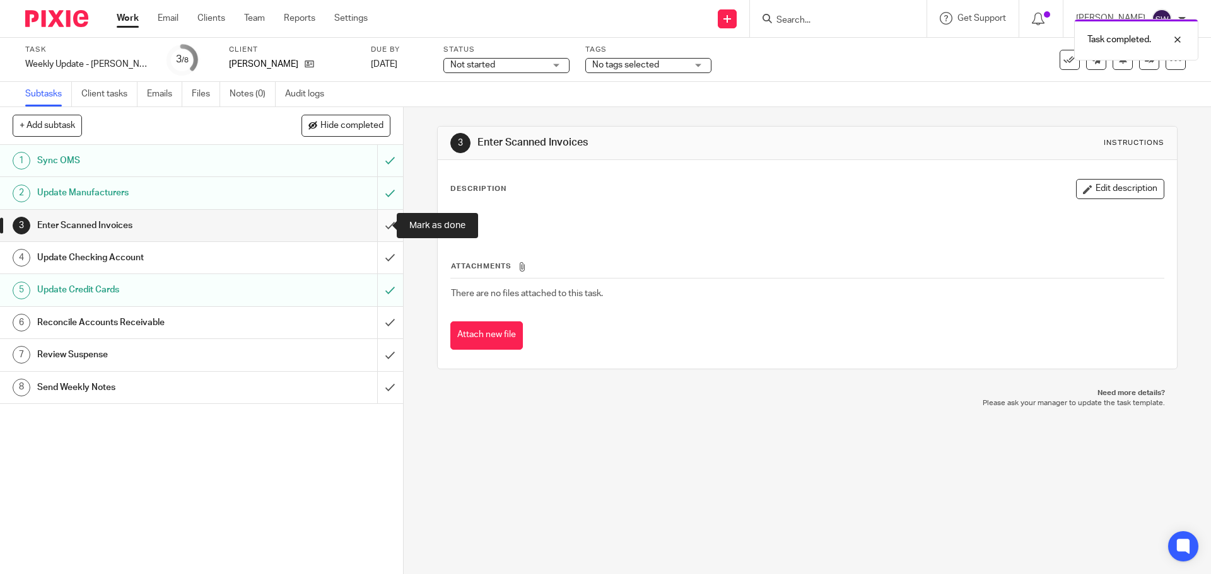 This screenshot has height=574, width=1211. What do you see at coordinates (88, 64) in the screenshot?
I see `div: Weekly Update - Gore` at bounding box center [88, 64].